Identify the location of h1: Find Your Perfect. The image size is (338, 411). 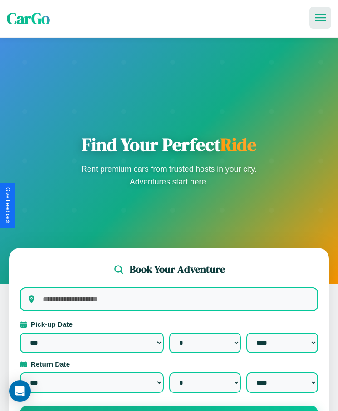
(169, 145).